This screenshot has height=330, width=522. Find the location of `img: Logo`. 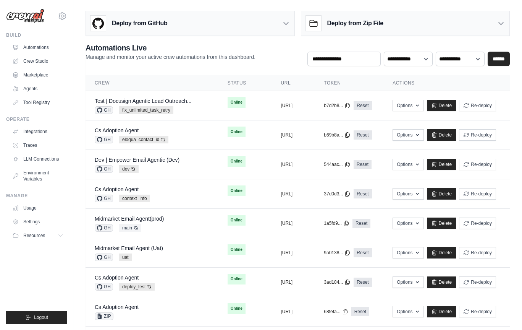

img: Logo is located at coordinates (25, 16).